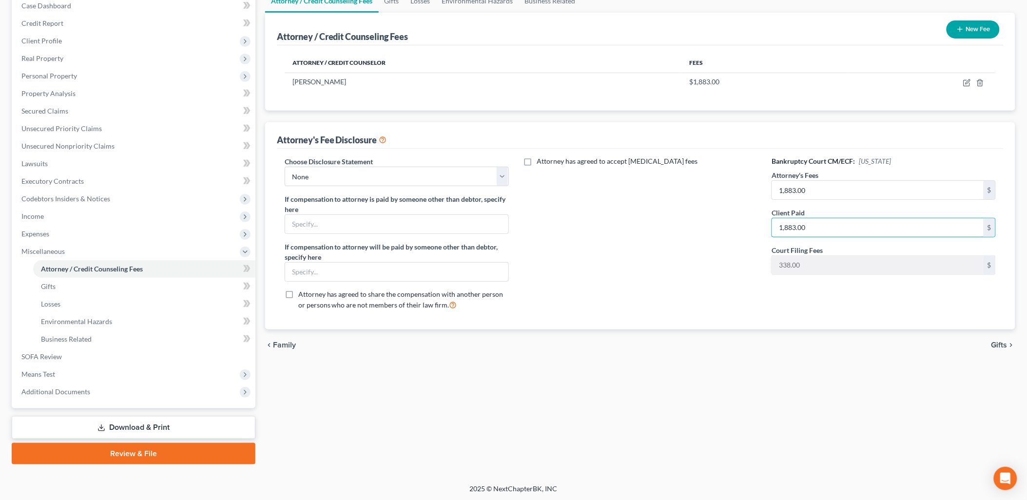 This screenshot has height=500, width=1027. I want to click on label: Client Paid, so click(788, 213).